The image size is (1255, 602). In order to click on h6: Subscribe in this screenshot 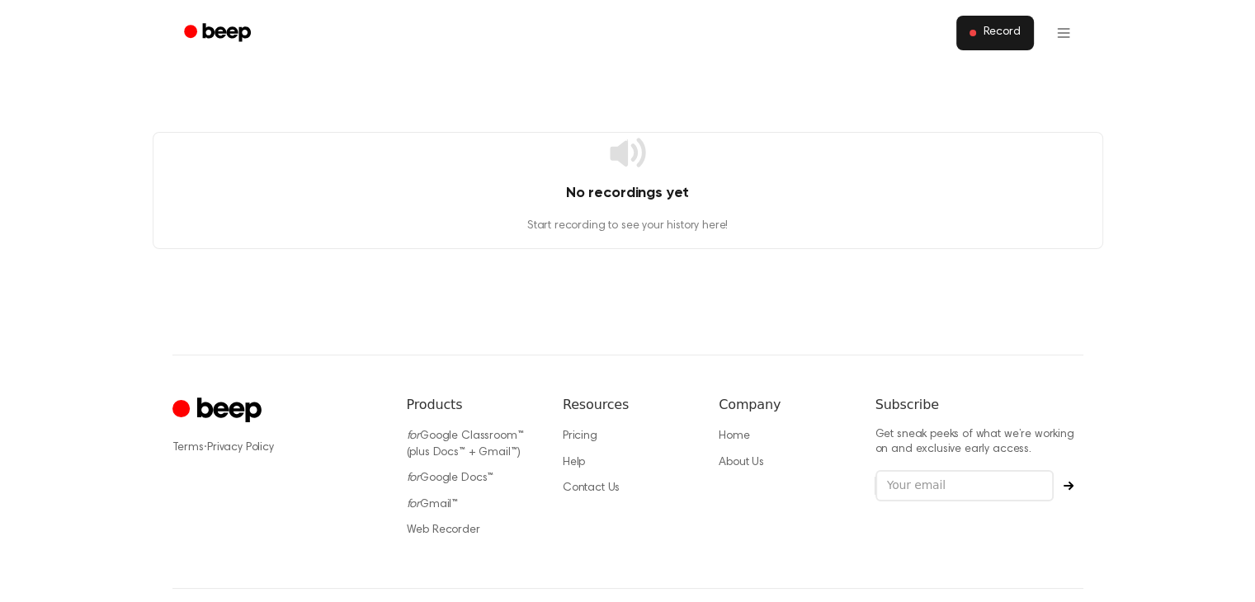, I will do `click(979, 405)`.